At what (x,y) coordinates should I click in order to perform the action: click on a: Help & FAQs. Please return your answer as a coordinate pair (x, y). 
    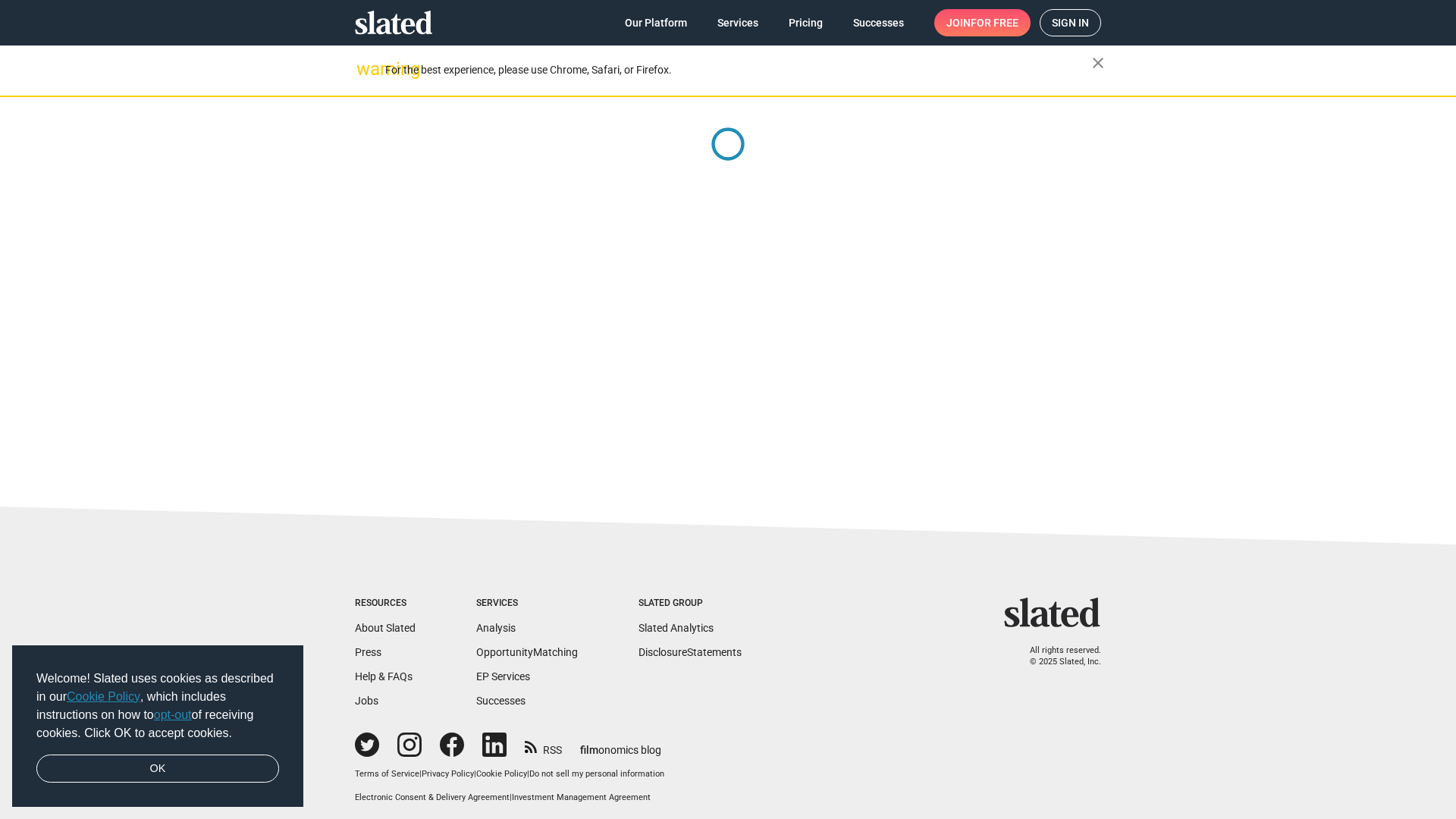
    Looking at the image, I should click on (384, 677).